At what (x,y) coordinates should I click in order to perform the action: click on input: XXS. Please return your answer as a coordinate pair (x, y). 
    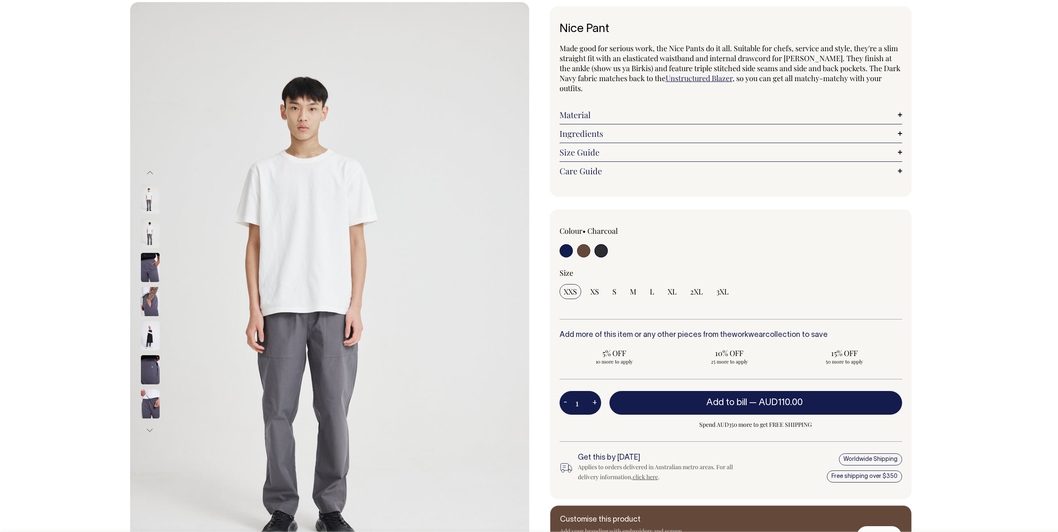
    Looking at the image, I should click on (571, 292).